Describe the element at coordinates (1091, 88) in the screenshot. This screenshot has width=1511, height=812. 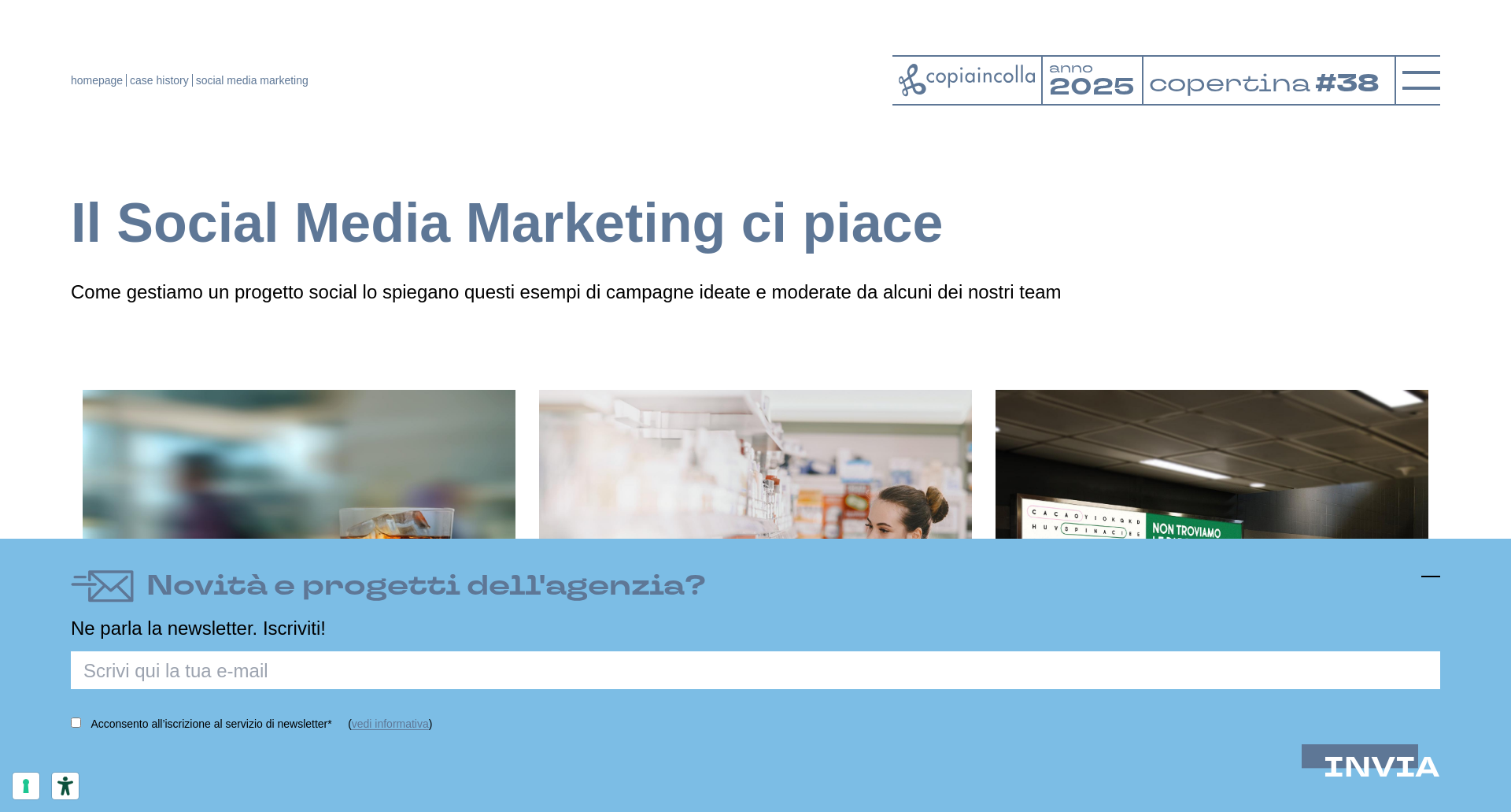
I see `tspan: 2025` at that location.